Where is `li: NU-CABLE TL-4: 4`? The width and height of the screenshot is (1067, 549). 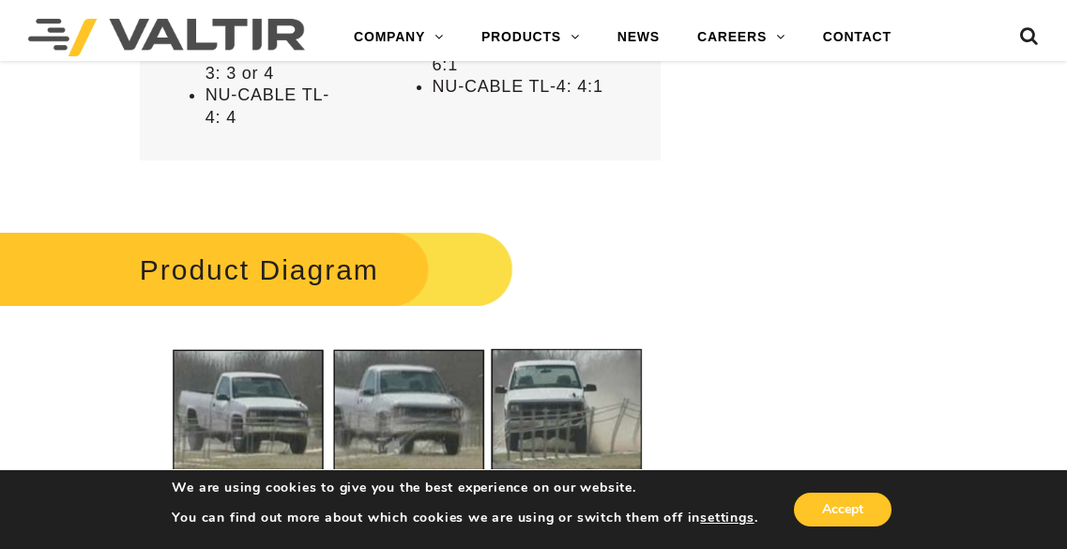 li: NU-CABLE TL-4: 4 is located at coordinates (272, 106).